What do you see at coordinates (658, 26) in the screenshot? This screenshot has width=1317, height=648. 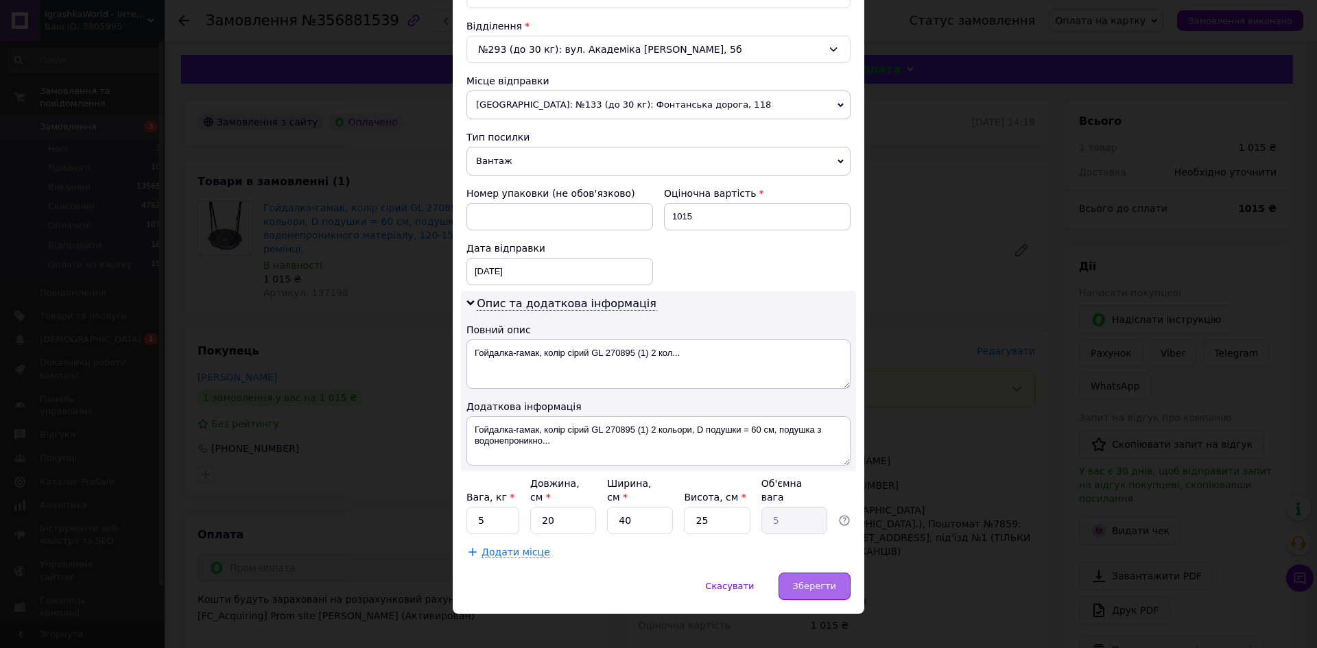 I see `div: Відділення` at bounding box center [658, 26].